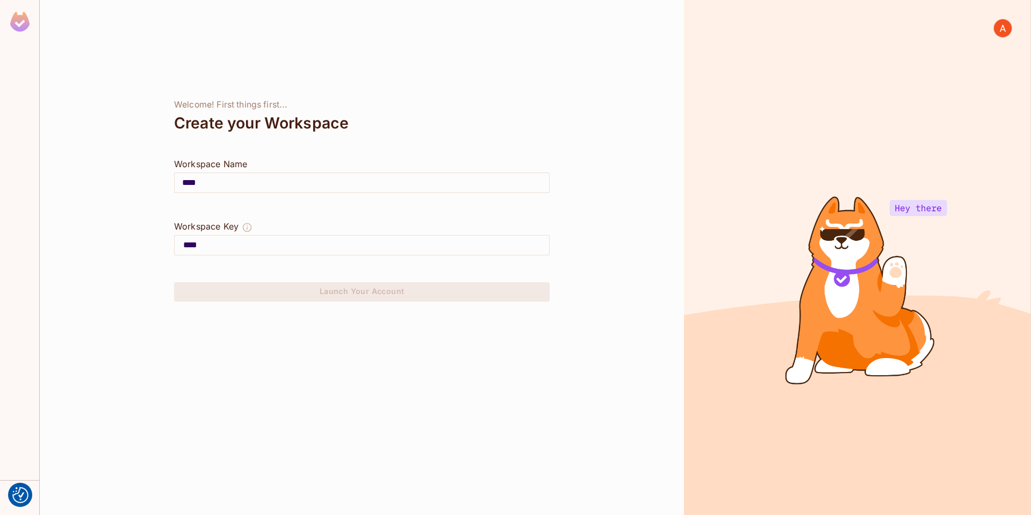  Describe the element at coordinates (247, 227) in the screenshot. I see `button: The Workspace Key is unique, and serves as the identifier of your workspace.` at that location.